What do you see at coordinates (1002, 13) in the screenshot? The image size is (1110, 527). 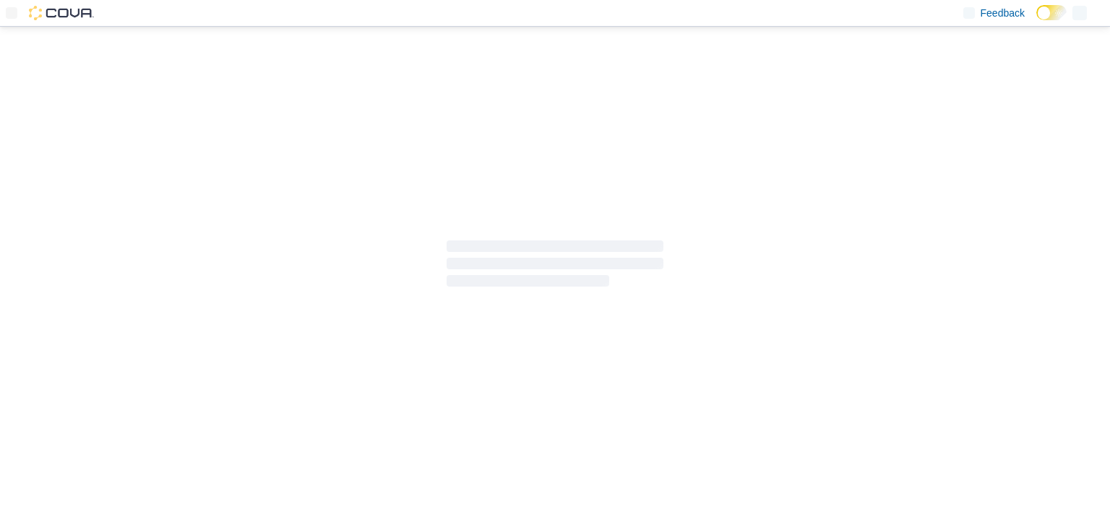 I see `span: Feedback` at bounding box center [1002, 13].